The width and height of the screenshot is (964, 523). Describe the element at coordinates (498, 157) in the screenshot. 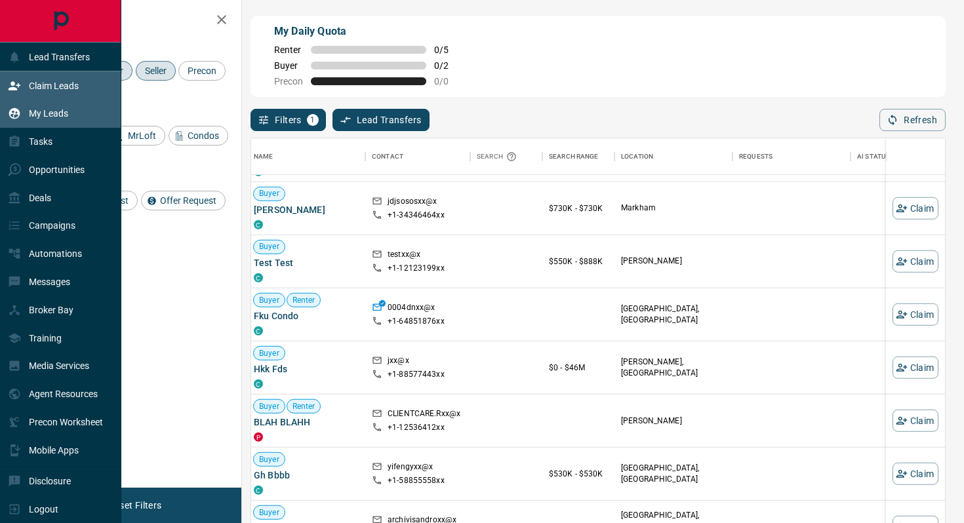

I see `div: Search` at that location.